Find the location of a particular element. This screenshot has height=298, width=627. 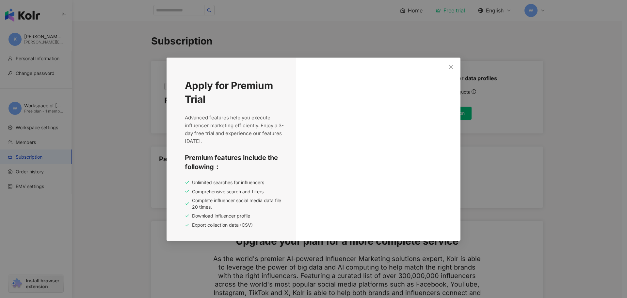

button: Close is located at coordinates (451, 67).